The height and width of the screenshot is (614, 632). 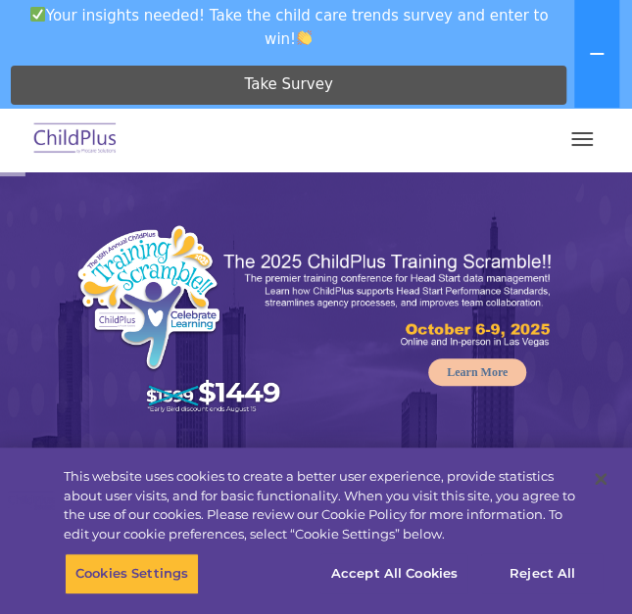 What do you see at coordinates (477, 372) in the screenshot?
I see `a: Learn More` at bounding box center [477, 372].